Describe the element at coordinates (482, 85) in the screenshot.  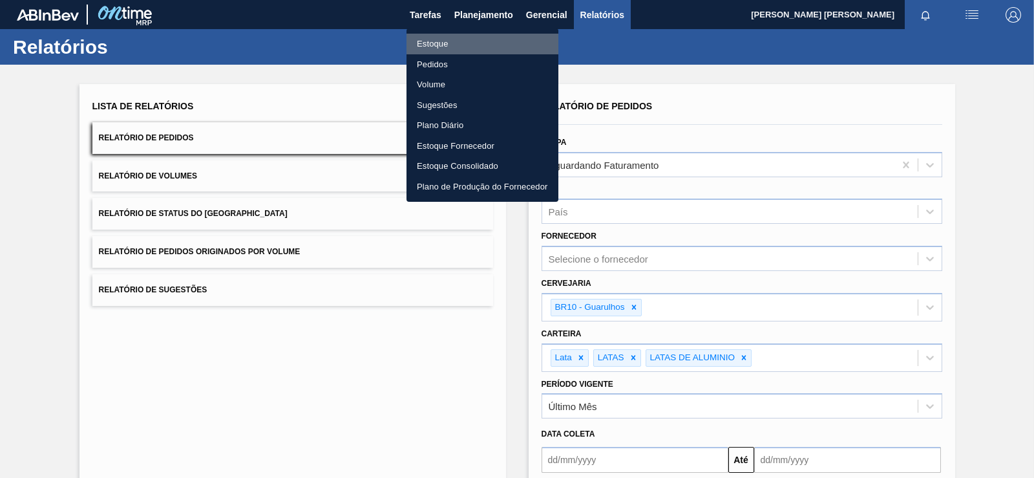
I see `li: Volume` at that location.